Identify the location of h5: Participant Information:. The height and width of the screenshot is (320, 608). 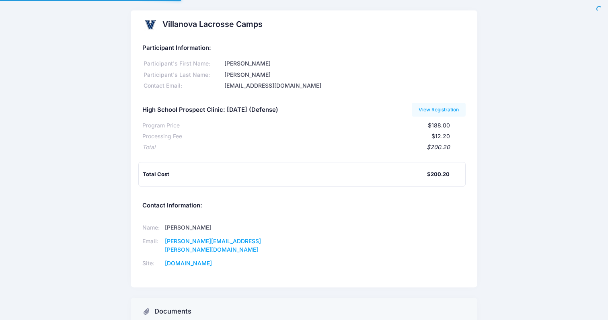
(304, 48).